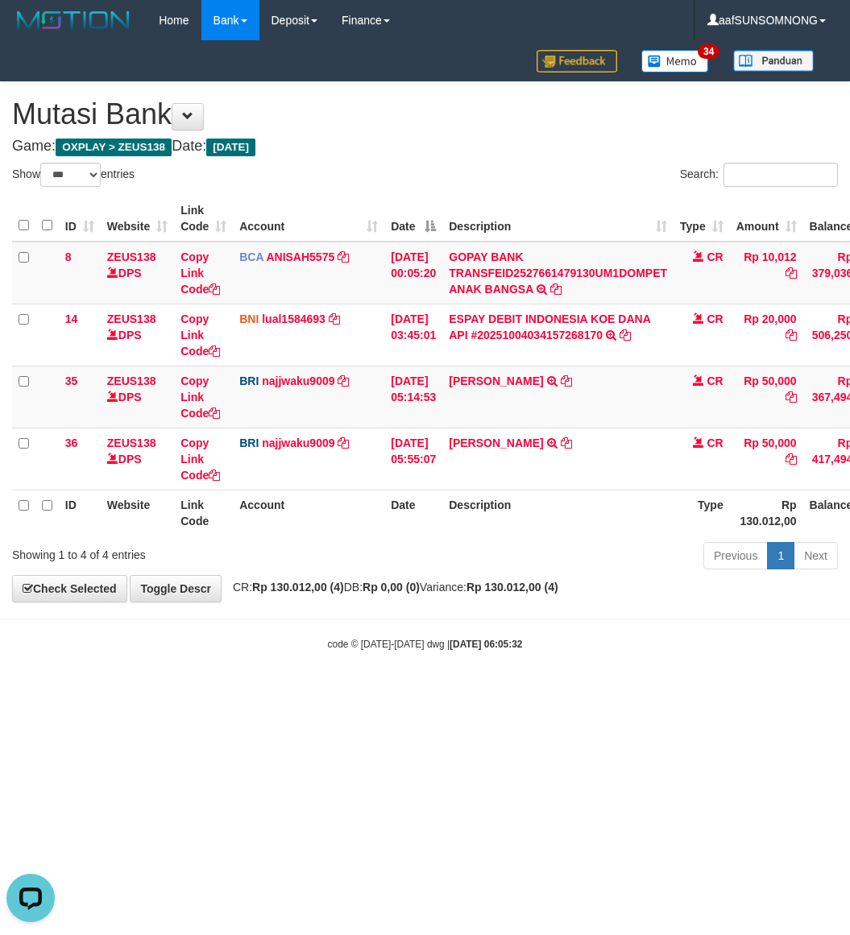 The width and height of the screenshot is (850, 935). What do you see at coordinates (773, 60) in the screenshot?
I see `img: panduan.png` at bounding box center [773, 60].